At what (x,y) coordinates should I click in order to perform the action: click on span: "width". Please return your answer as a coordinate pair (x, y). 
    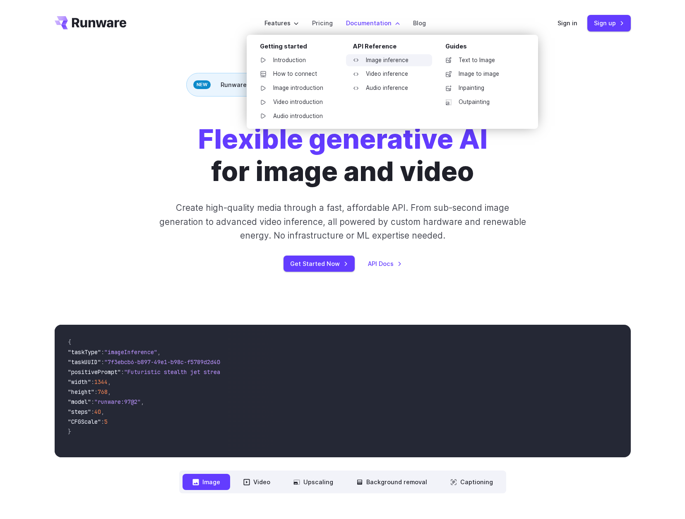
    Looking at the image, I should click on (80, 382).